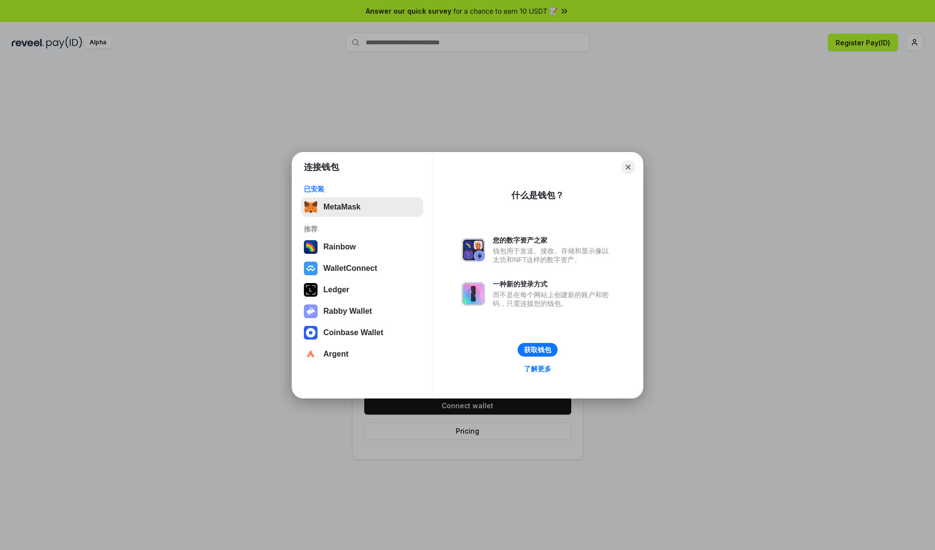  I want to click on button: MetaMask, so click(362, 207).